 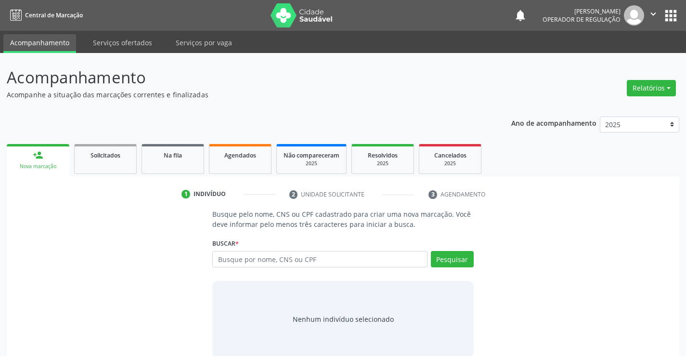 I want to click on div: person_add, so click(x=38, y=155).